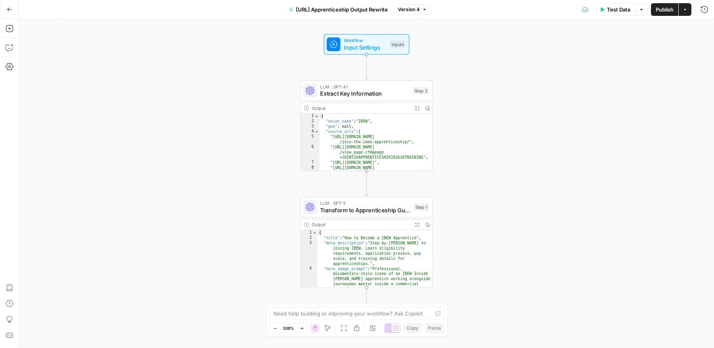 The height and width of the screenshot is (348, 714). I want to click on span: Toggle code folding, rows 1 through 9, so click(315, 232).